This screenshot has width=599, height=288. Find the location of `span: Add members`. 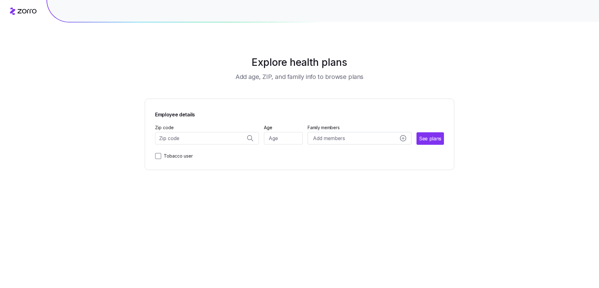

span: Add members is located at coordinates (329, 138).